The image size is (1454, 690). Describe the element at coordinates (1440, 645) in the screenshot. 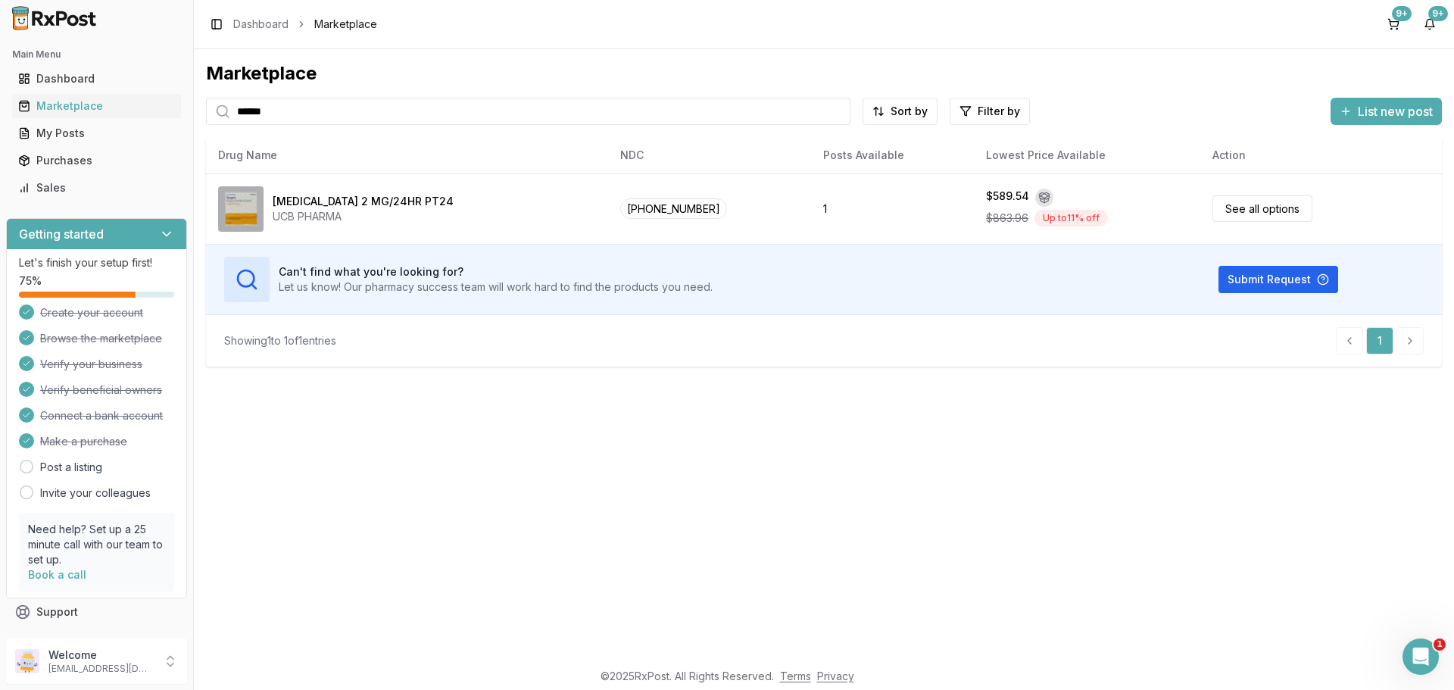

I see `span: 1` at that location.